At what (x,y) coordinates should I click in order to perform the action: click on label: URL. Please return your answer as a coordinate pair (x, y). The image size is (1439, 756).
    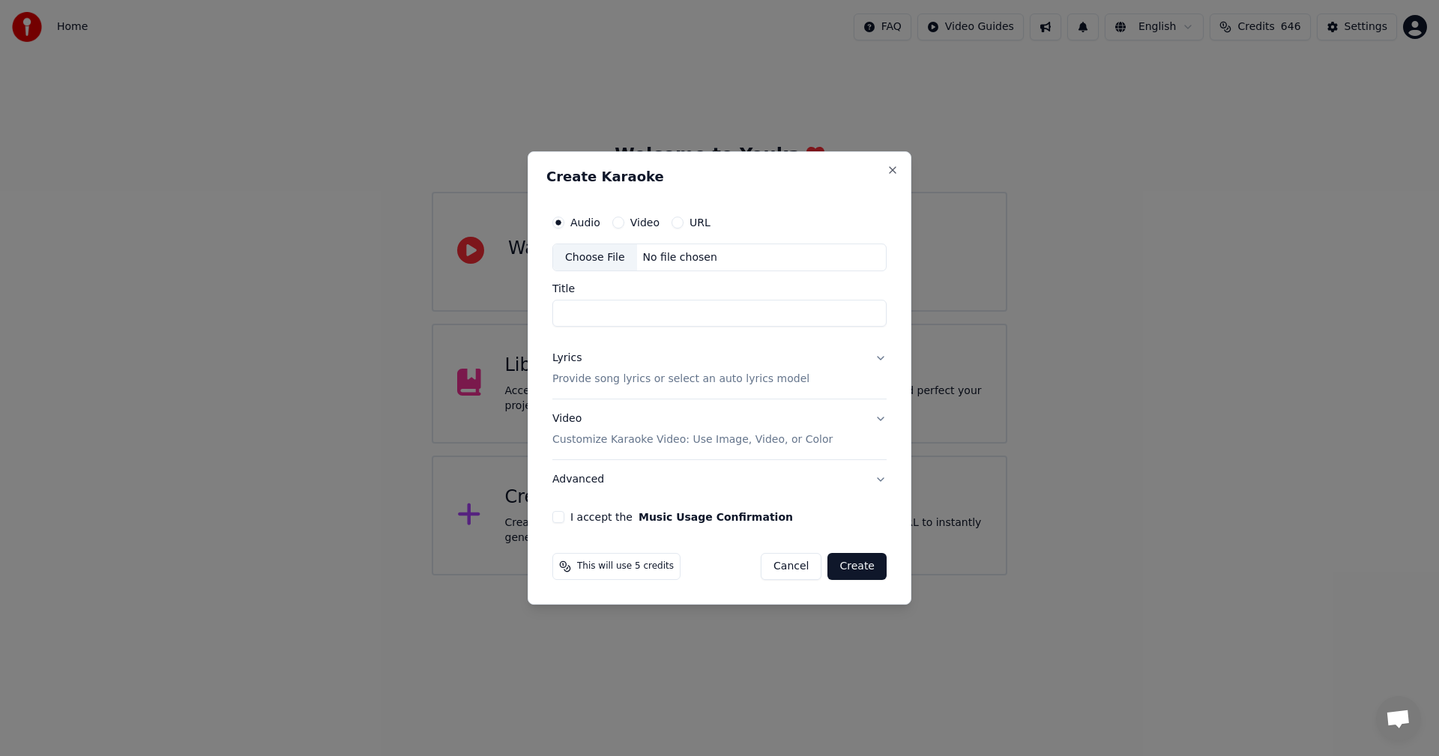
    Looking at the image, I should click on (700, 223).